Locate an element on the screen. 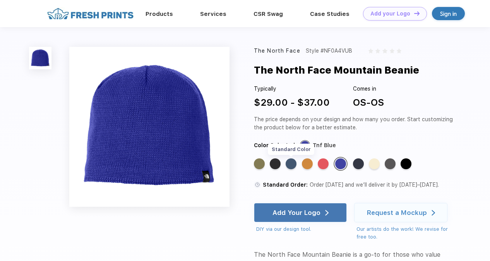  div: Blue Wing is located at coordinates (291, 164).